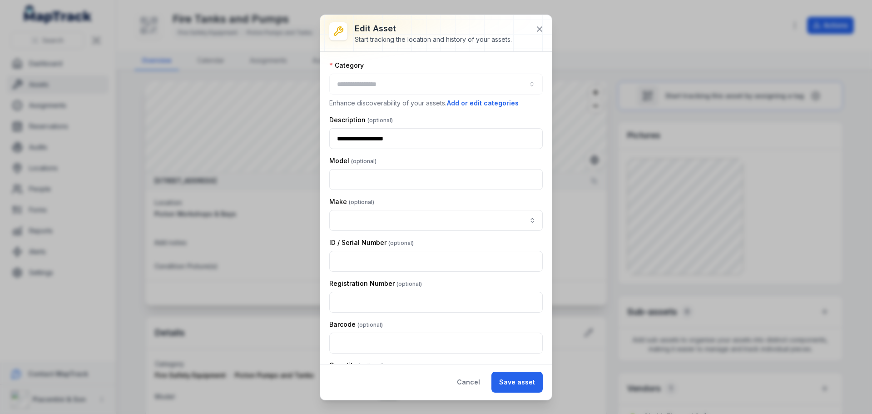  Describe the element at coordinates (371, 242) in the screenshot. I see `label: ID / Serial Number` at that location.